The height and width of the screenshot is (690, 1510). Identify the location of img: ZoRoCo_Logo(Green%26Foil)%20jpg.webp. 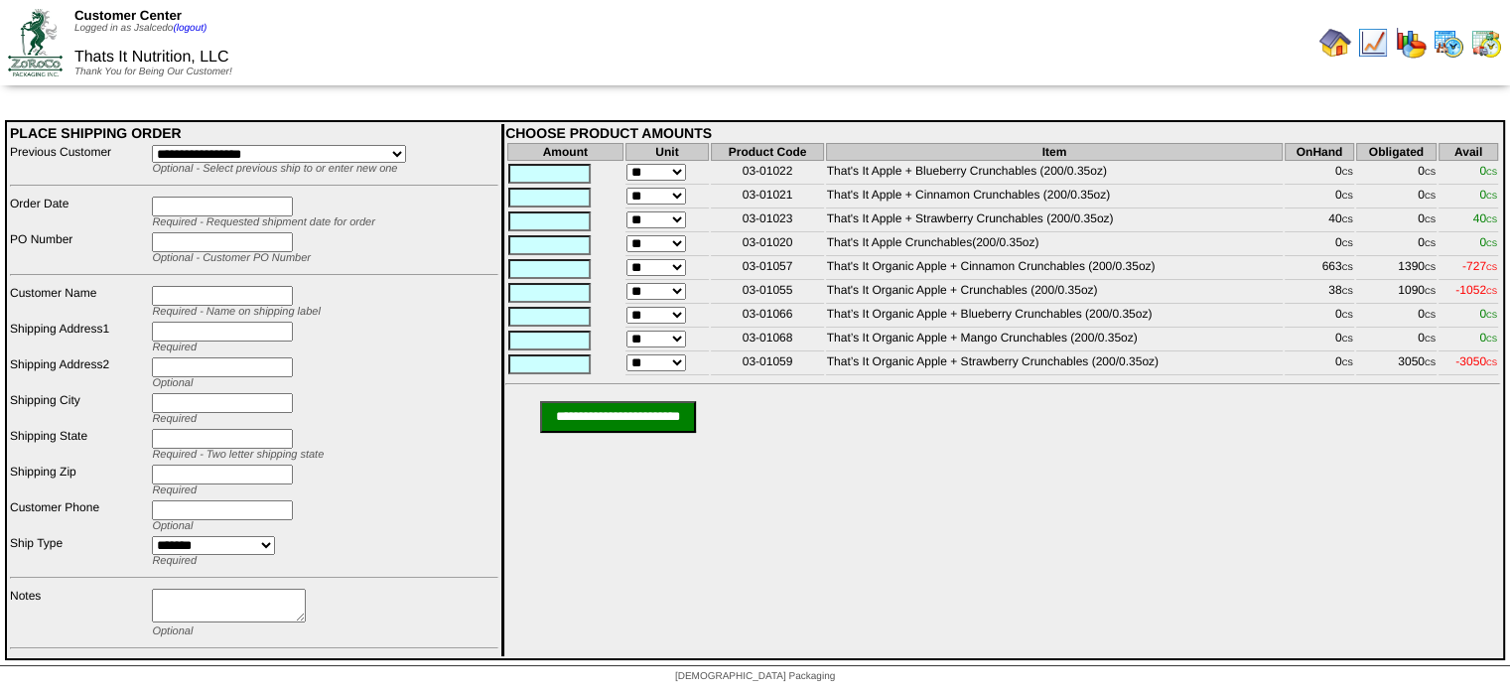
(35, 42).